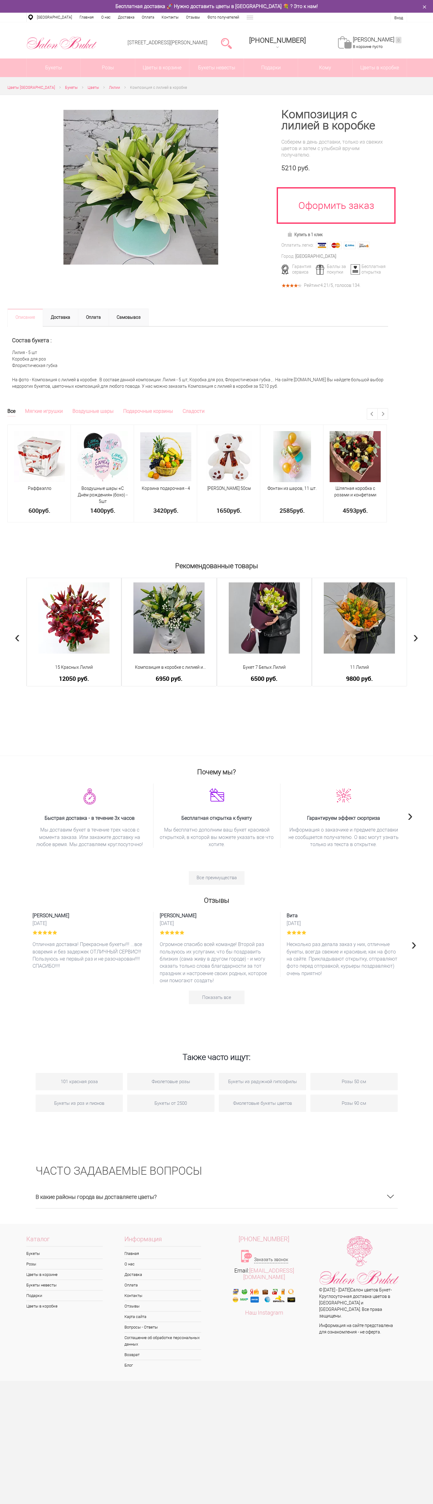 The image size is (433, 1504). What do you see at coordinates (166, 457) in the screenshot?
I see `img: Корзина подарочная - 4` at bounding box center [166, 457].